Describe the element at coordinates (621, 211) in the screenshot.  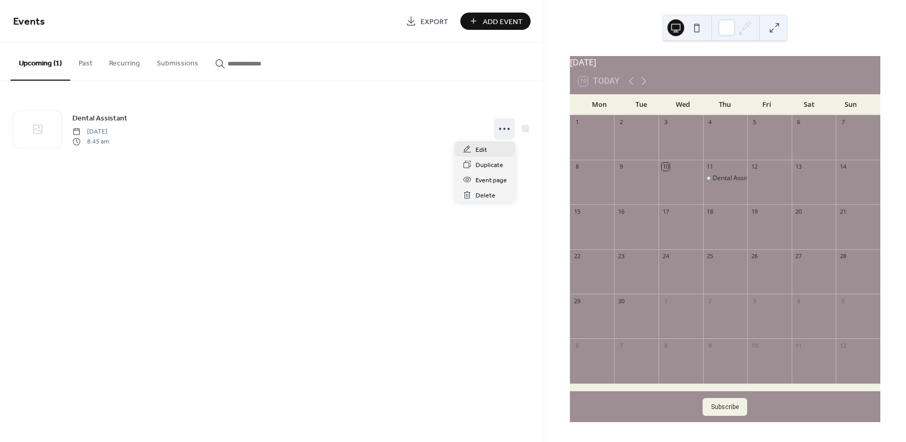
I see `div: 16` at that location.